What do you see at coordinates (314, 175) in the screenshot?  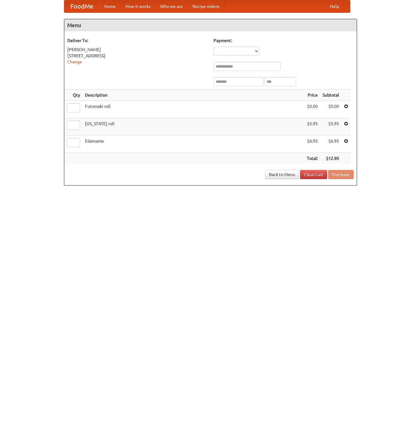 I see `a: Clear Cart` at bounding box center [314, 175].